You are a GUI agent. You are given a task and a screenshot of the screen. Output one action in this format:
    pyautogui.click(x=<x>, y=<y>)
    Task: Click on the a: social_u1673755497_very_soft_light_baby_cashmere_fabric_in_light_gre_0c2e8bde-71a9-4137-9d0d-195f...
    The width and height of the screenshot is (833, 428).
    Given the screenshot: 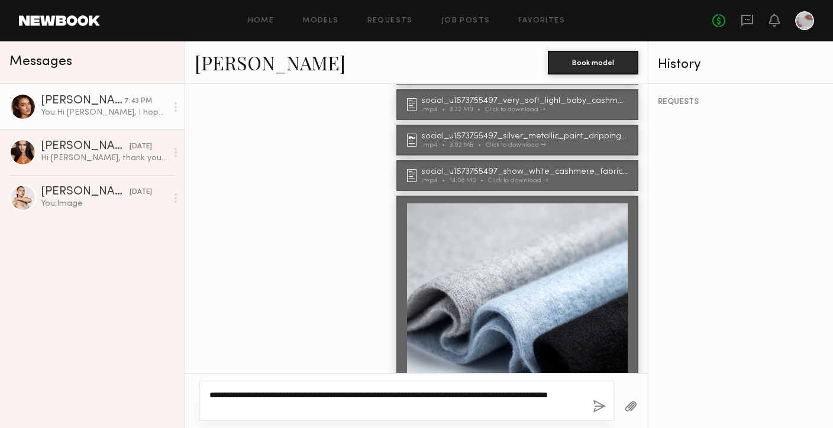 What is the action you would take?
    pyautogui.click(x=519, y=105)
    